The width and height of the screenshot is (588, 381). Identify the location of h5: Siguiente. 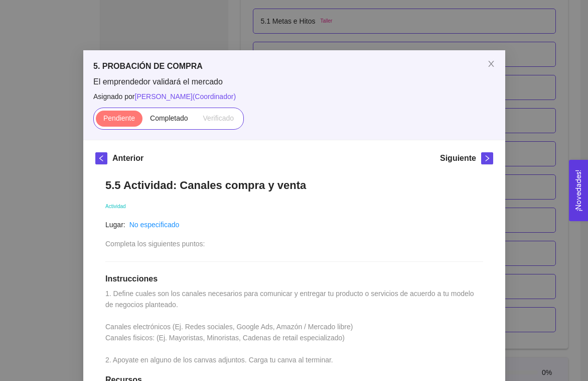
(458, 158).